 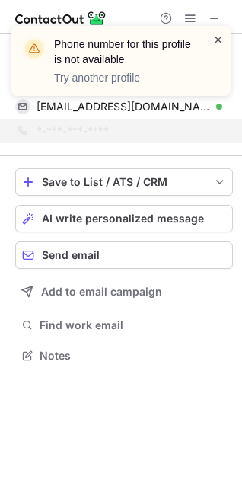 I want to click on button: Send email, so click(x=124, y=255).